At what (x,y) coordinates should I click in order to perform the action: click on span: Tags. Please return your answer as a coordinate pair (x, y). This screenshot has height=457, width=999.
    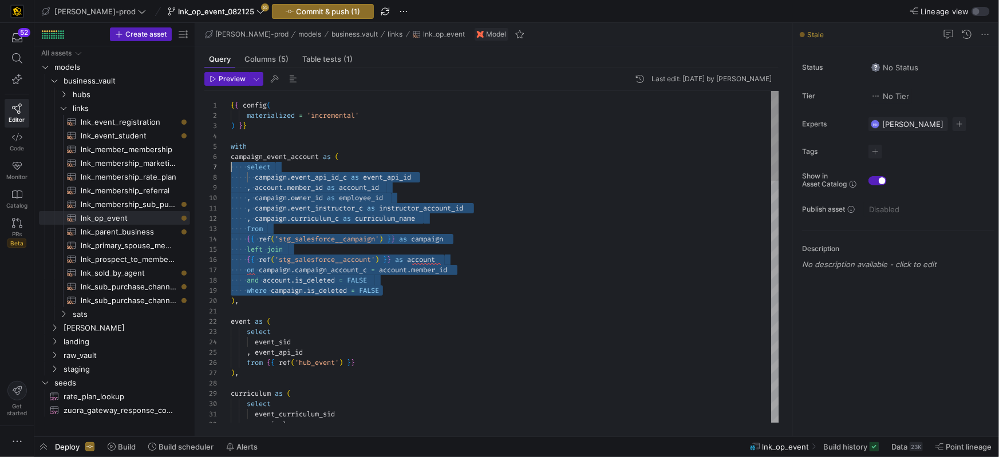
    Looking at the image, I should click on (830, 152).